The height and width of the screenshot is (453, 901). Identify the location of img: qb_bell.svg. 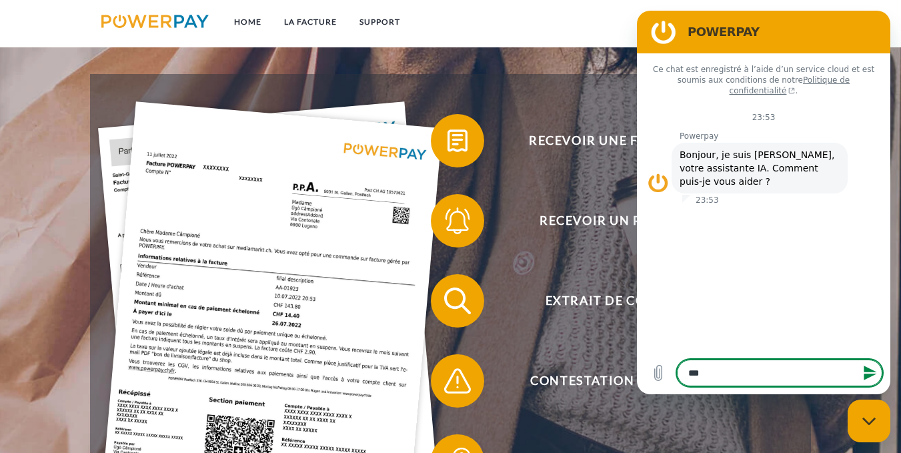
(458, 221).